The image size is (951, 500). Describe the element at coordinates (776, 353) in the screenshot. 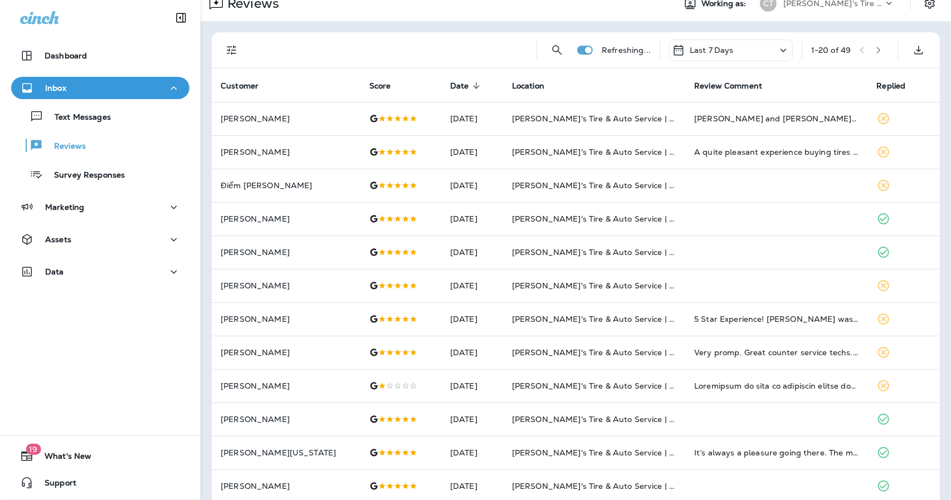

I see `div: Very promp. Great counter service techs. Gave me a time and did great to keep me posted on status...` at that location.